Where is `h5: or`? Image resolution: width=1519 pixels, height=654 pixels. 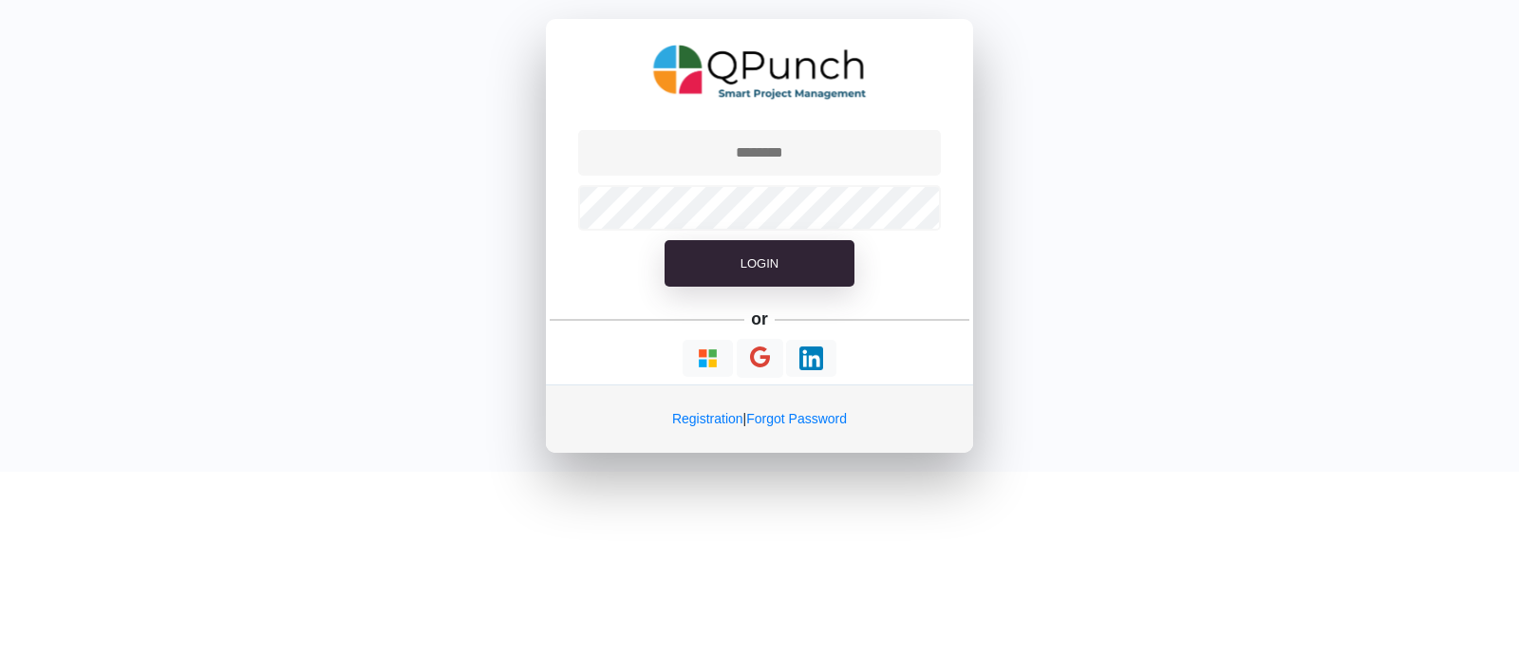 h5: or is located at coordinates (760, 319).